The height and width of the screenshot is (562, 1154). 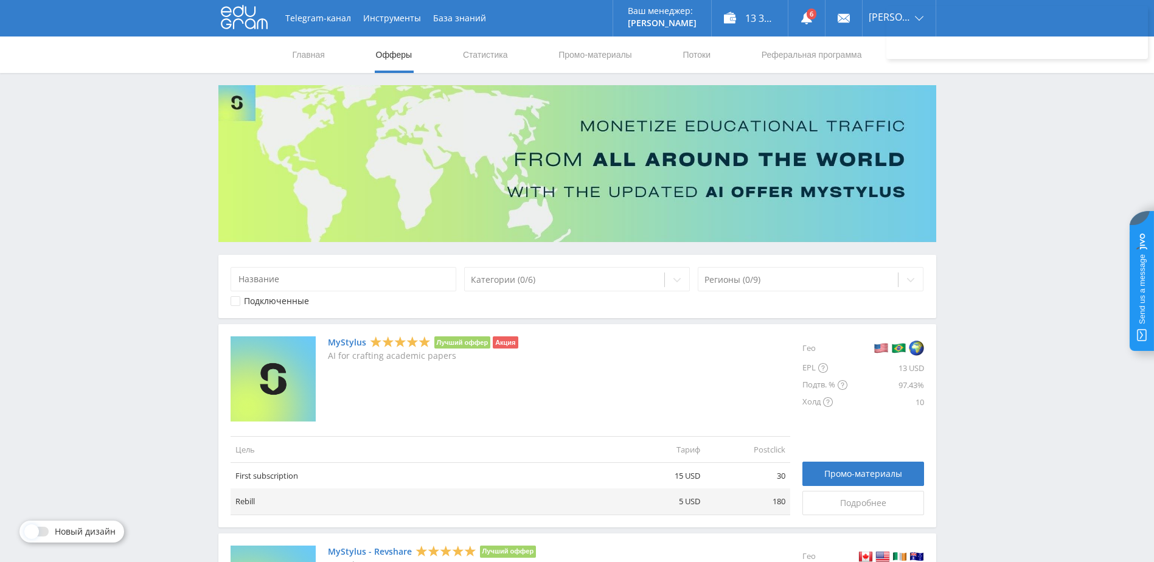 What do you see at coordinates (276, 301) in the screenshot?
I see `div: Подключенные` at bounding box center [276, 301].